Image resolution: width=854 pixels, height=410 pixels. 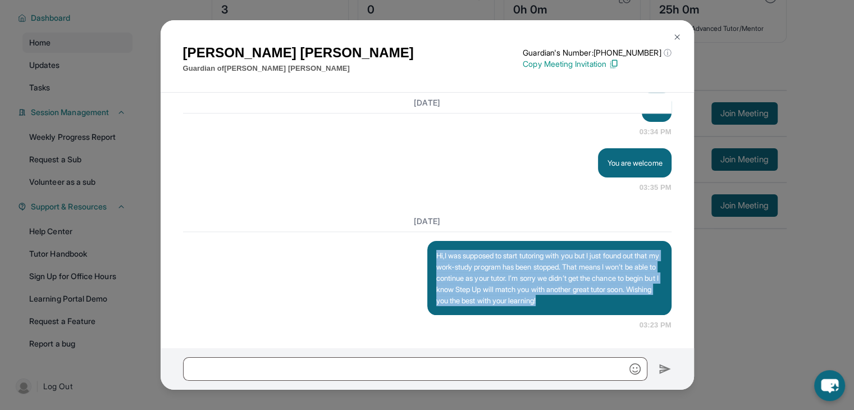 What do you see at coordinates (634, 163) in the screenshot?
I see `p: You are welcome` at bounding box center [634, 163].